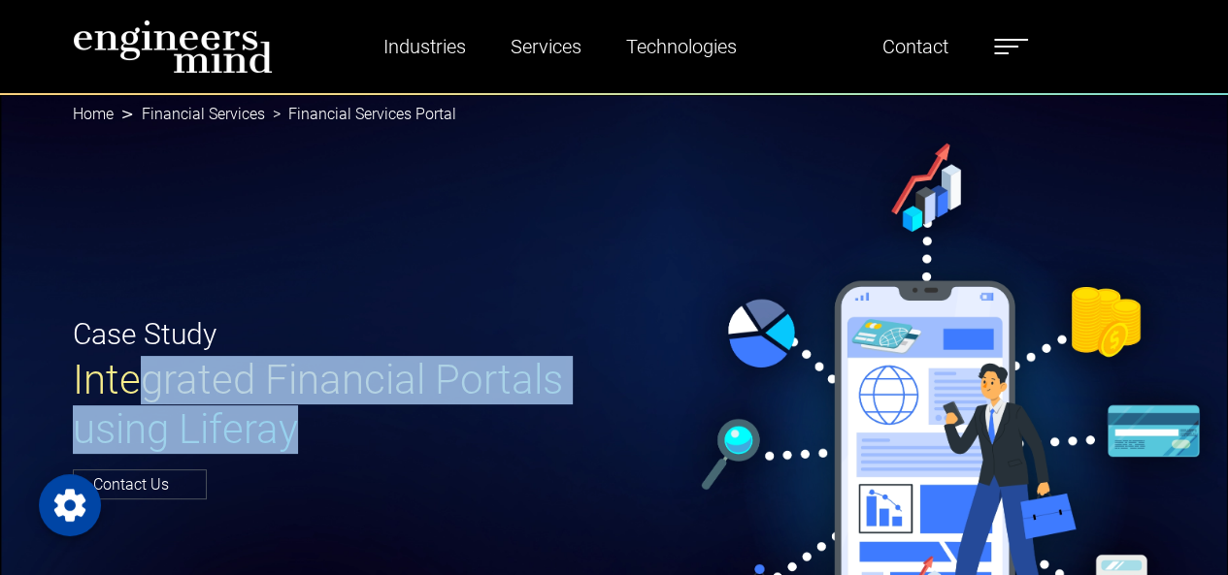  What do you see at coordinates (424, 47) in the screenshot?
I see `a: Industries` at bounding box center [424, 47].